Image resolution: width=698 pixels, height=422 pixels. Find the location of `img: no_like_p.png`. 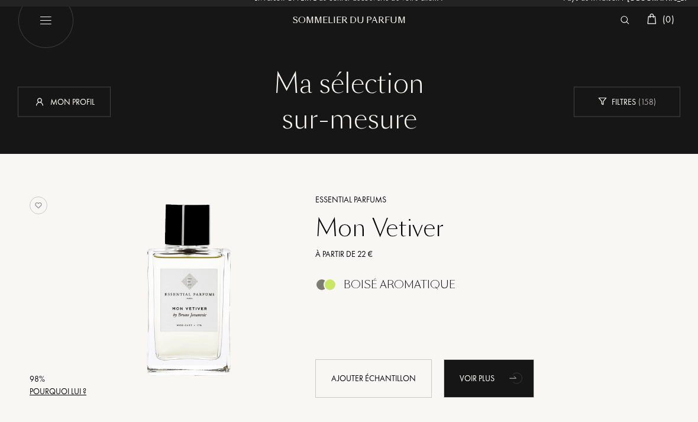

img: no_like_p.png is located at coordinates (38, 205).